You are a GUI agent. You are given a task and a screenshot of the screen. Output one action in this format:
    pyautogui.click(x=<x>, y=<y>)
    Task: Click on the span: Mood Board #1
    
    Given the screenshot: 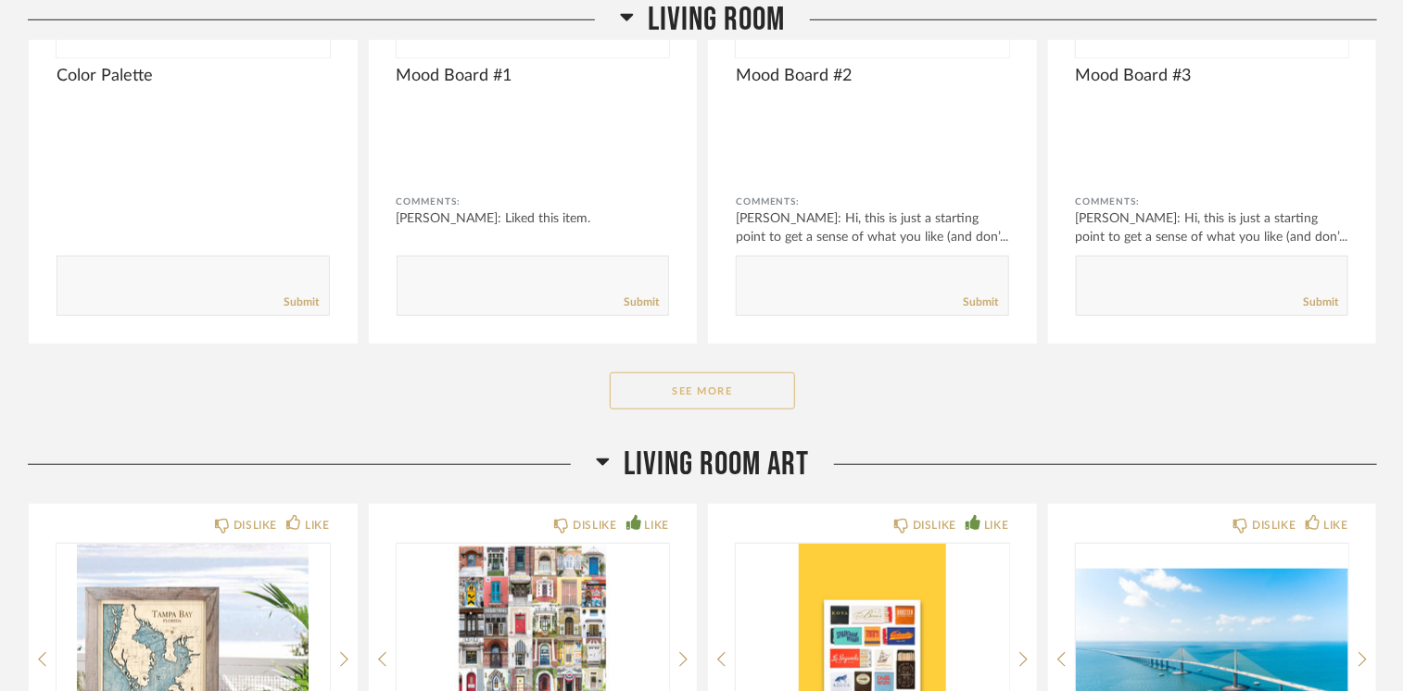 What is the action you would take?
    pyautogui.click(x=533, y=76)
    